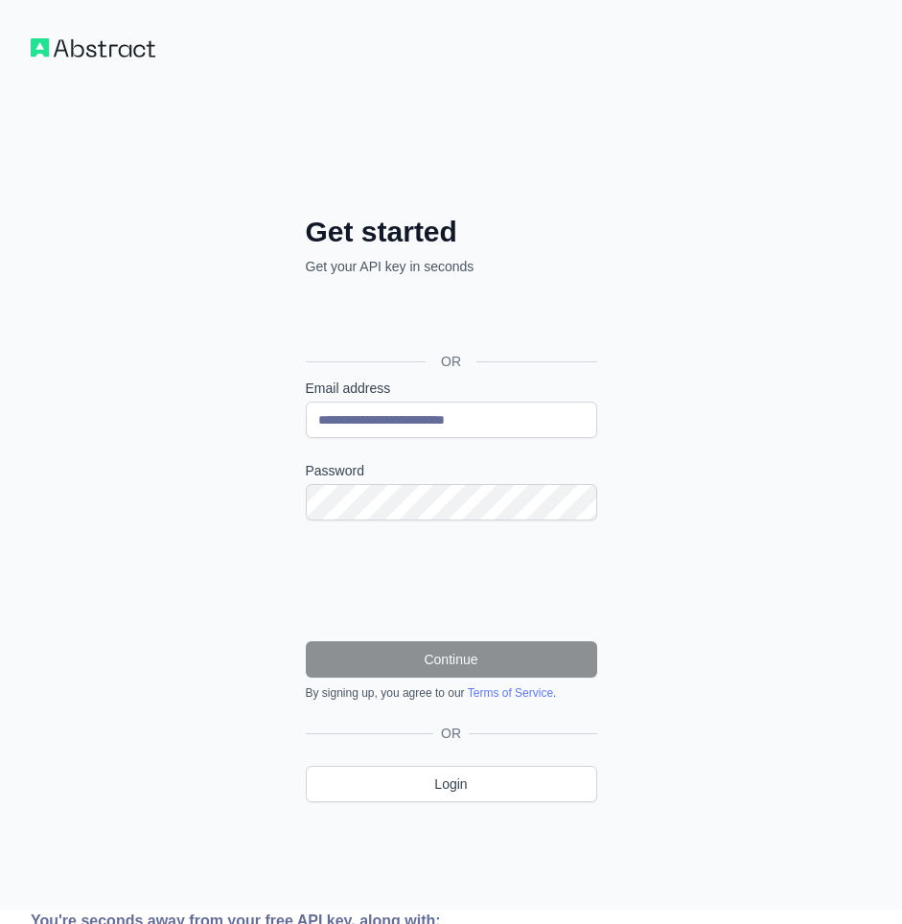 The image size is (902, 924). What do you see at coordinates (451, 784) in the screenshot?
I see `a: Login` at bounding box center [451, 784].